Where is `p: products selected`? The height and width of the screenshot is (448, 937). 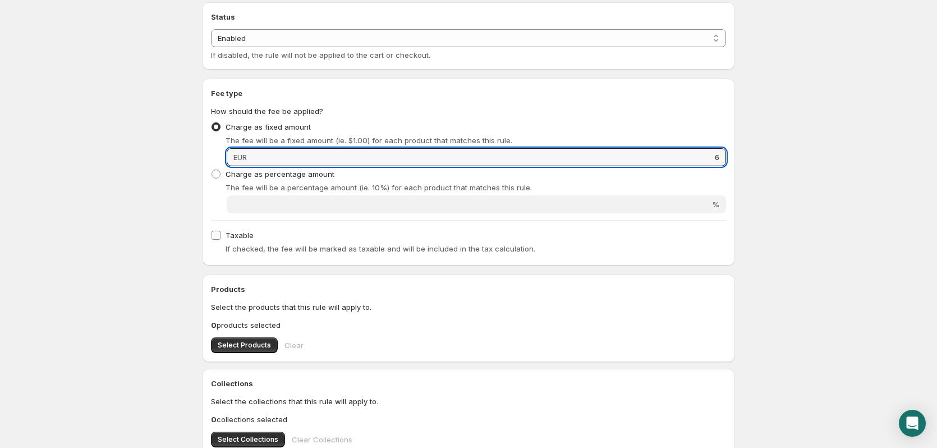 p: products selected is located at coordinates (468, 325).